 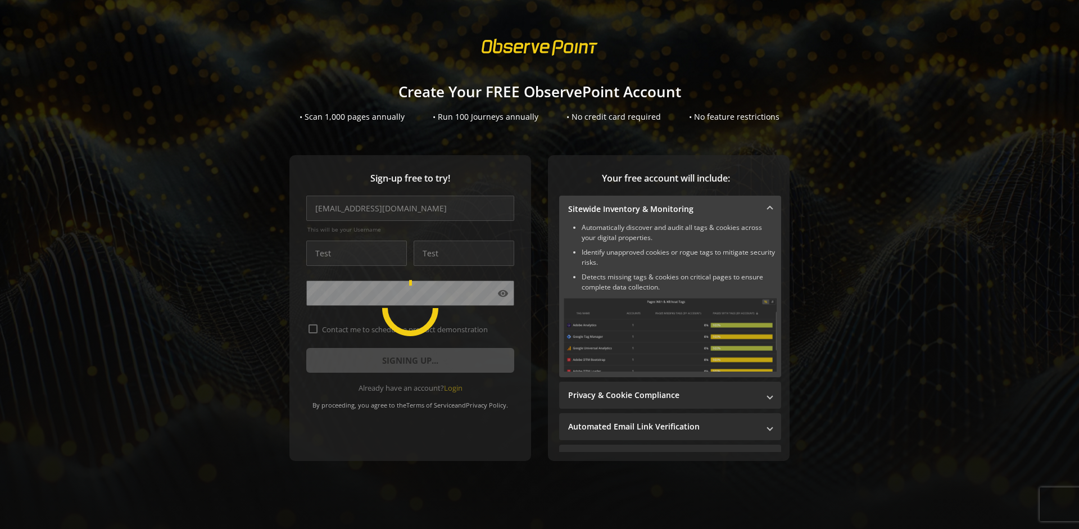 I want to click on div: • No feature restrictions, so click(x=734, y=117).